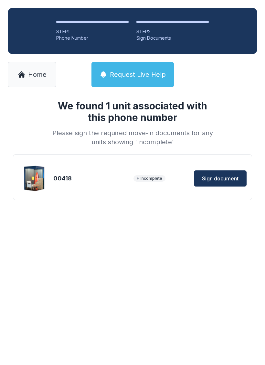  I want to click on span: Sign document, so click(220, 178).